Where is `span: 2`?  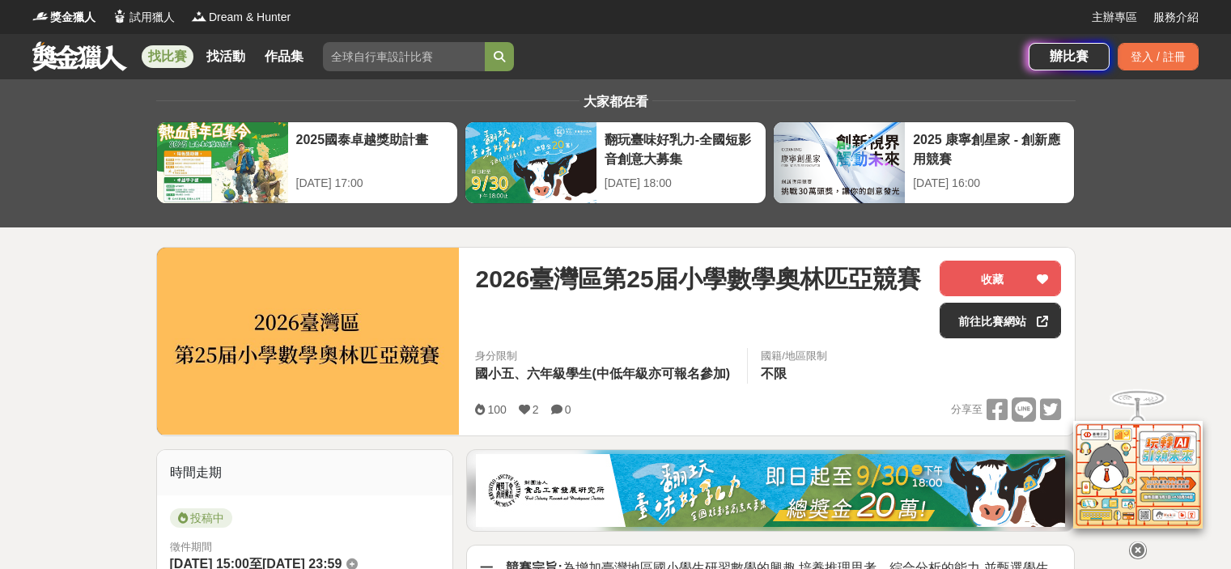
span: 2 is located at coordinates (536, 410).